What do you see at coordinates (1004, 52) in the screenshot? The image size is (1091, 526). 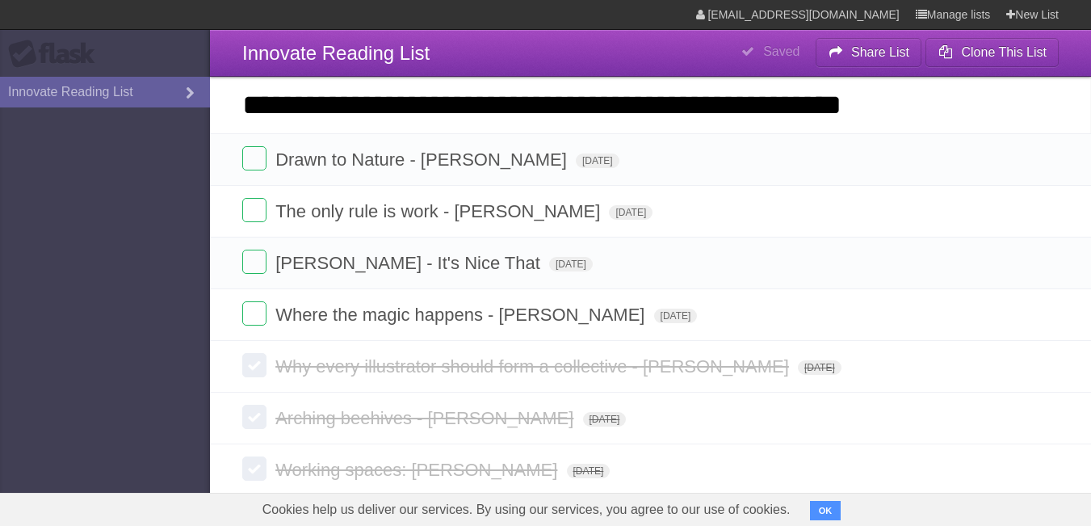 I see `b: Clone This List` at bounding box center [1004, 52].